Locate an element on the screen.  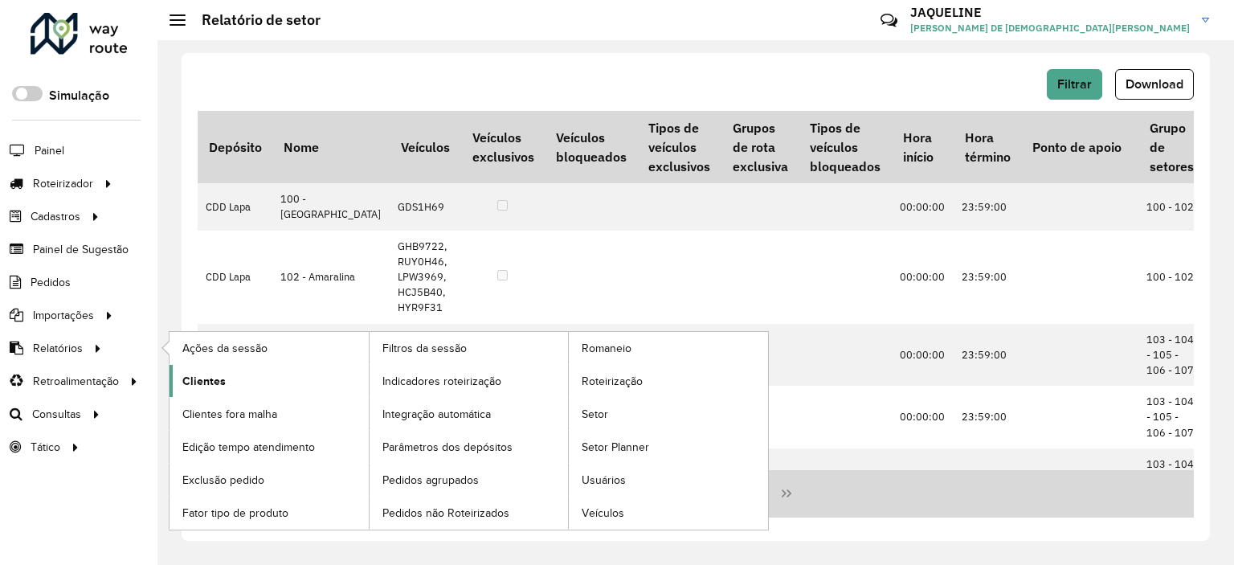
span: Filtros da sessão is located at coordinates (424, 348).